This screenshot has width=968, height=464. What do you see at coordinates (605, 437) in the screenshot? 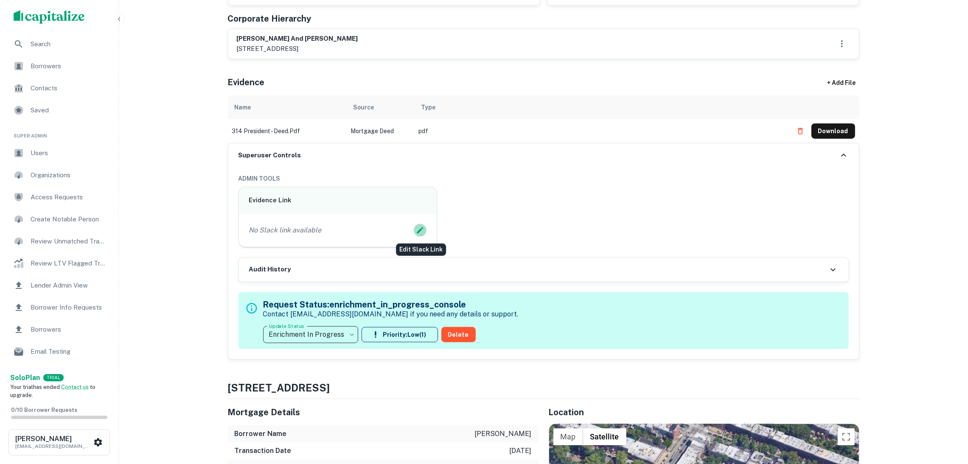
I see `button: Show satellite imagery` at bounding box center [605, 437].